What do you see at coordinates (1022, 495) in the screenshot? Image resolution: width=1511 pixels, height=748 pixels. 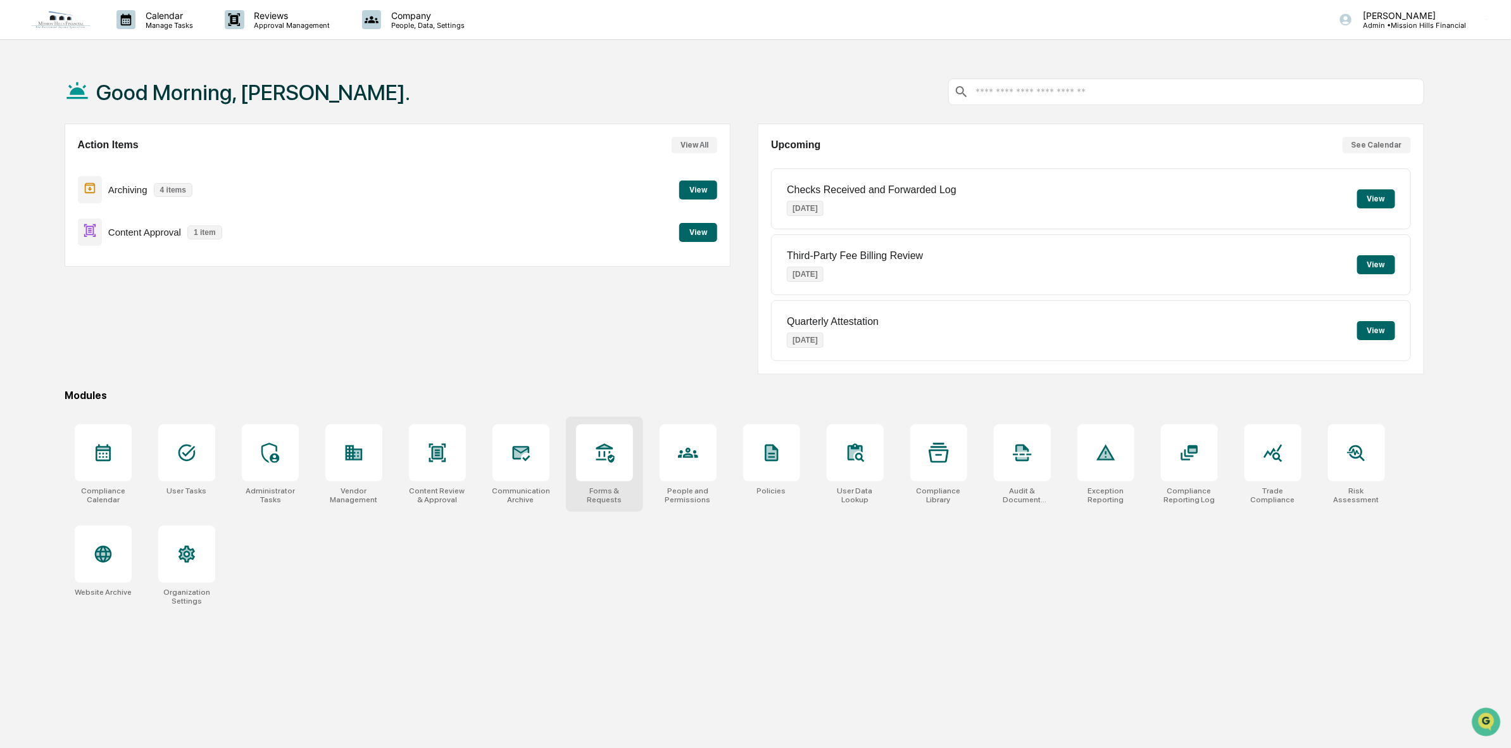 I see `div: Audit & Document Logs` at bounding box center [1022, 495].